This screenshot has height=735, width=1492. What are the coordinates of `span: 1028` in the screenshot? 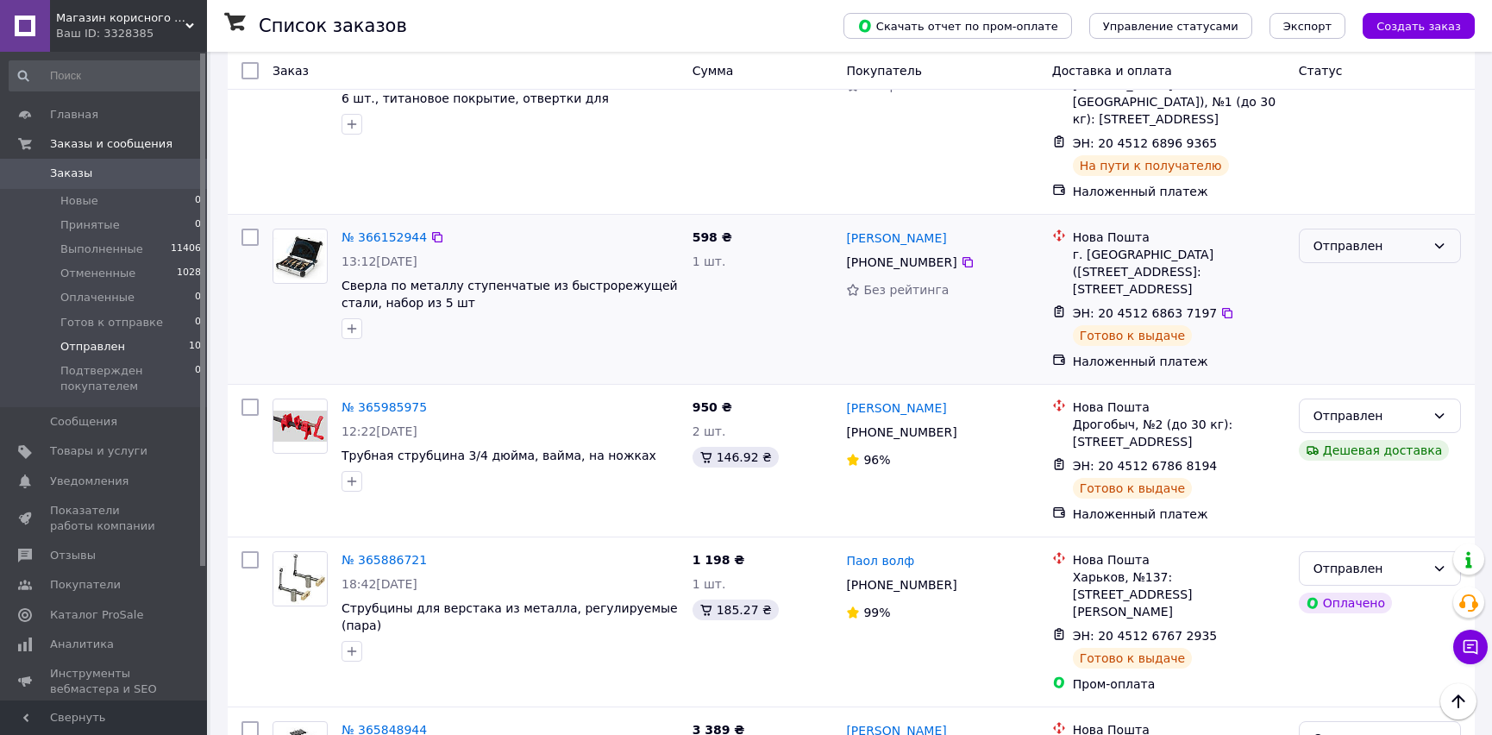 It's located at (189, 273).